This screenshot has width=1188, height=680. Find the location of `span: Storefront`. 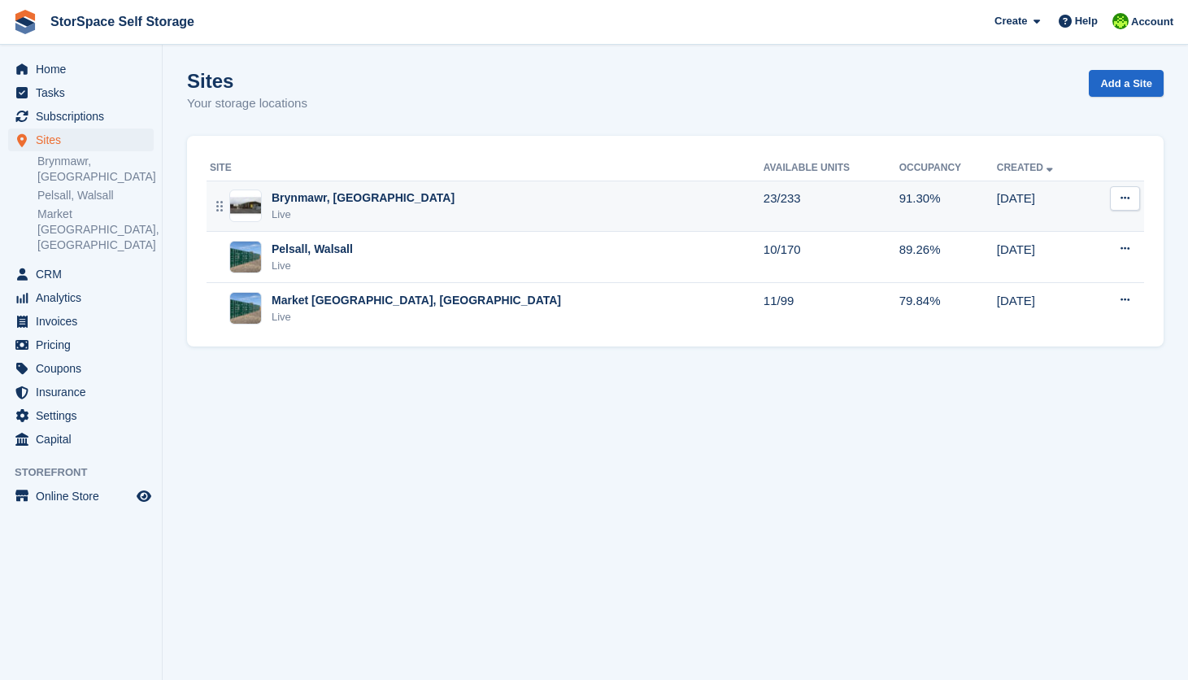

span: Storefront is located at coordinates (88, 472).